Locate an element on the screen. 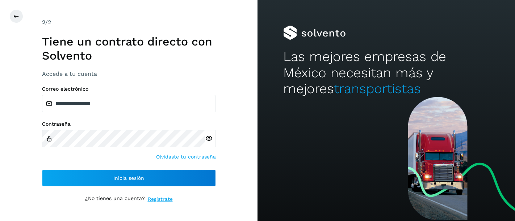 The width and height of the screenshot is (515, 221). h1: Tiene un contrato directo con Solvento is located at coordinates (129, 48).